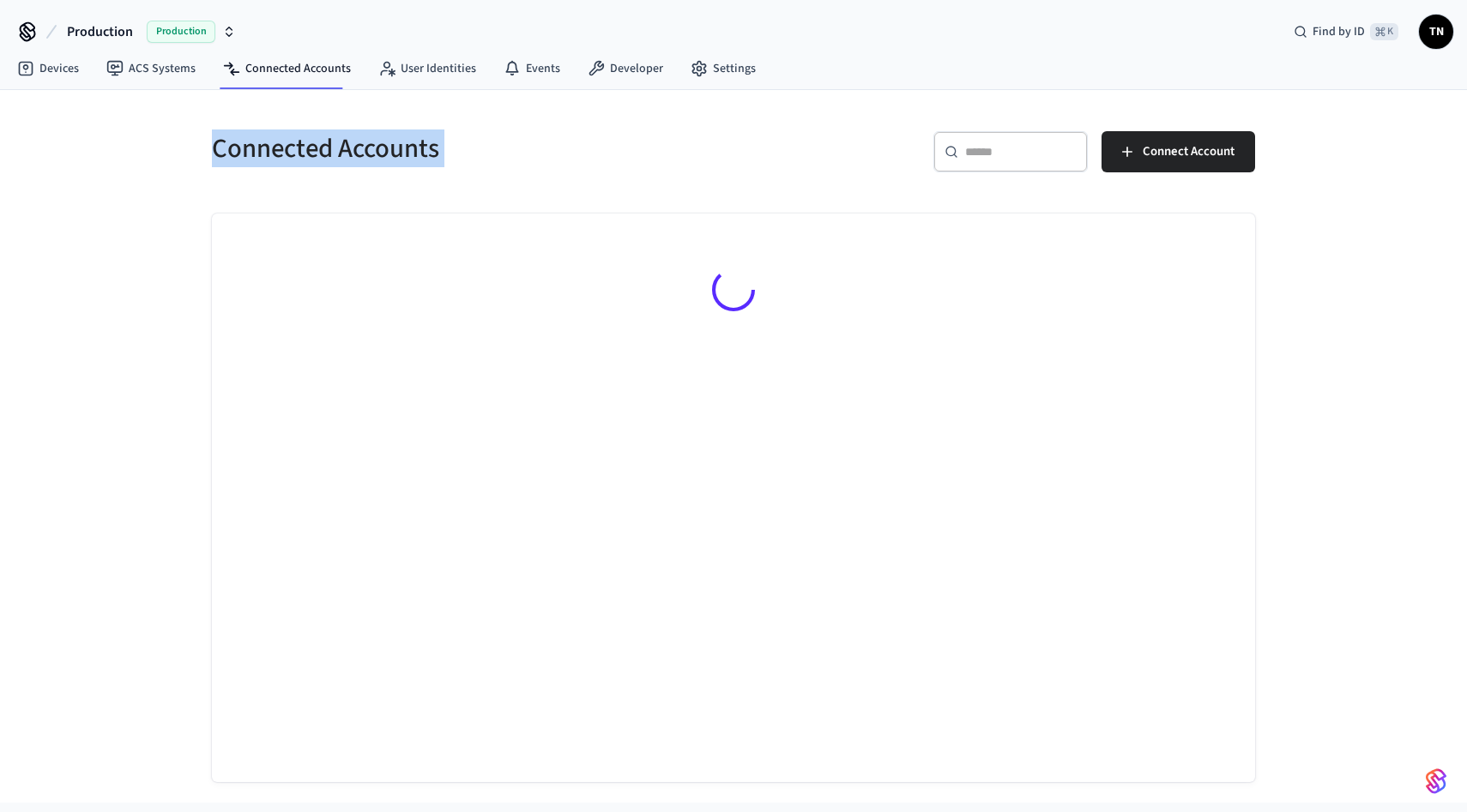 This screenshot has height=812, width=1467. What do you see at coordinates (1436, 781) in the screenshot?
I see `img: SeamLogoGradient.69752ec5.svg` at bounding box center [1436, 781].